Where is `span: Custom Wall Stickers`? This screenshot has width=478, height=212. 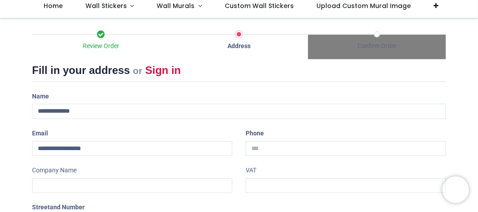 span: Custom Wall Stickers is located at coordinates (259, 6).